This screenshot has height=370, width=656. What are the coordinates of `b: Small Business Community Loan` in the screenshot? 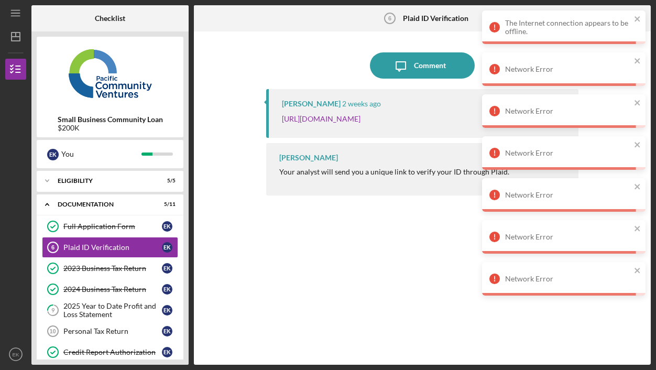 It's located at (110, 119).